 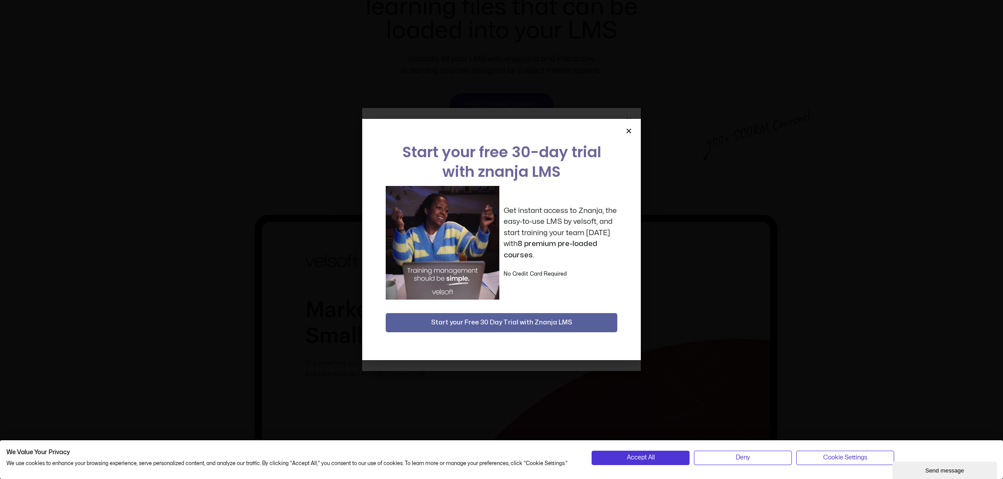 I want to click on button: Accept all cookies, so click(x=641, y=458).